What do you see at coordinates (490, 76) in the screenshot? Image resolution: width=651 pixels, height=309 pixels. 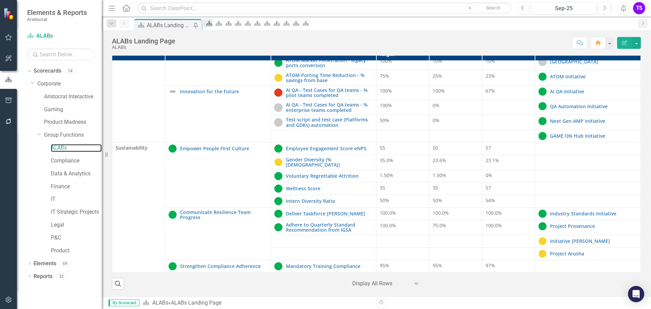 I see `span: 23%` at bounding box center [490, 76].